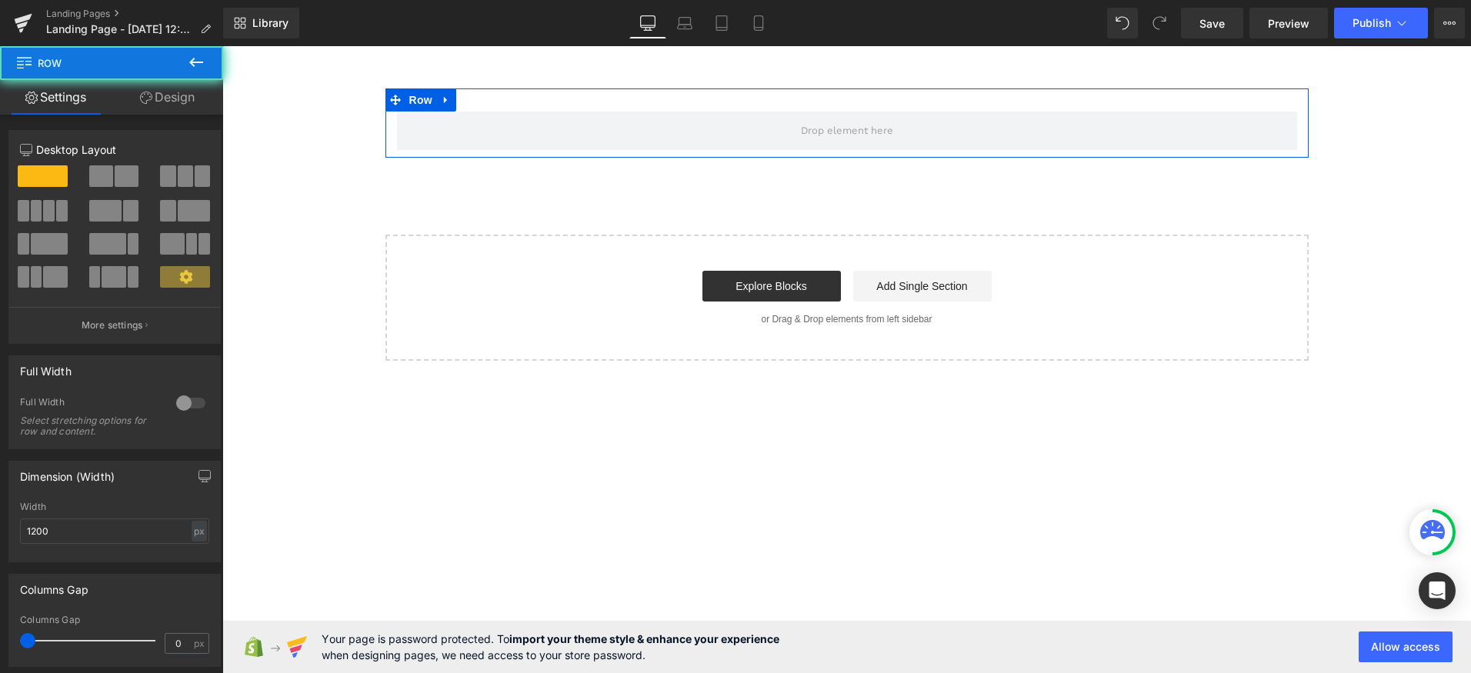  I want to click on a: New Library, so click(261, 23).